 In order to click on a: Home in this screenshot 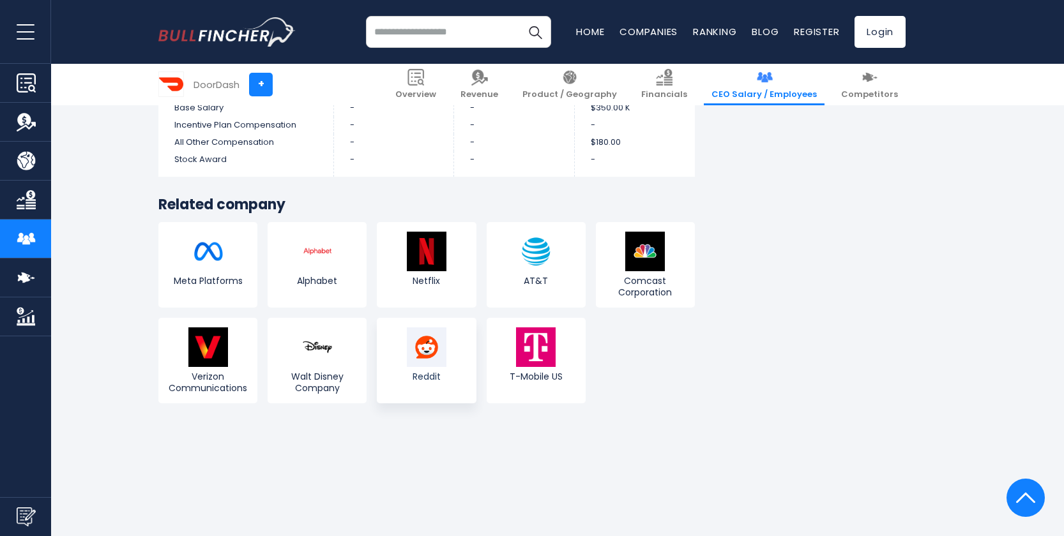, I will do `click(590, 31)`.